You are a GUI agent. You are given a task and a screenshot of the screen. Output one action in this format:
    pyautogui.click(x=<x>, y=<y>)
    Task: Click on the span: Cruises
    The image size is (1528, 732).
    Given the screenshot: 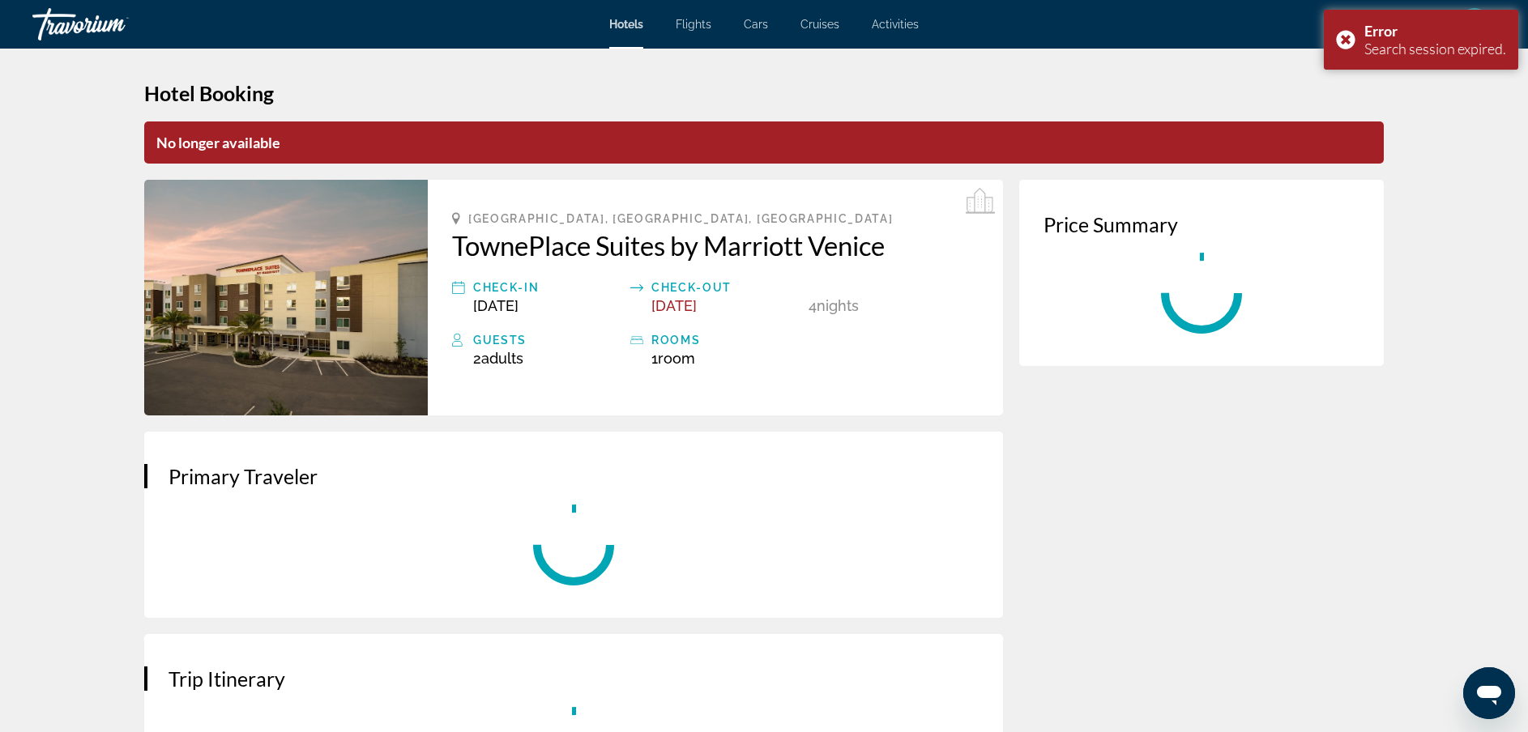 What is the action you would take?
    pyautogui.click(x=820, y=24)
    